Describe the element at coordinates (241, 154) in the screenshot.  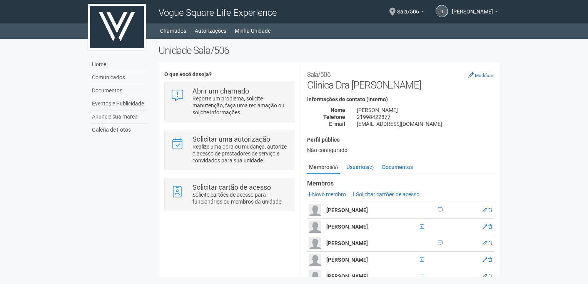
I see `p: Realize uma obra ou mudança, autorize o acesso de prestadores de serviço e convidados para sua un...` at that location.